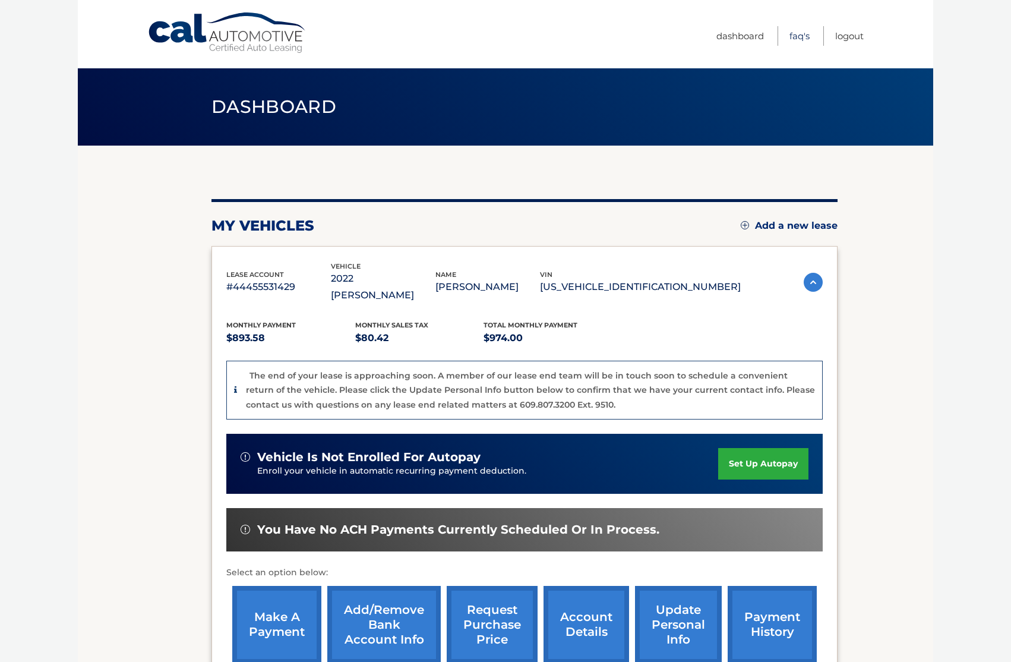 Image resolution: width=1011 pixels, height=662 pixels. What do you see at coordinates (369, 457) in the screenshot?
I see `span: vehicle is not enrolled for autopay` at bounding box center [369, 457].